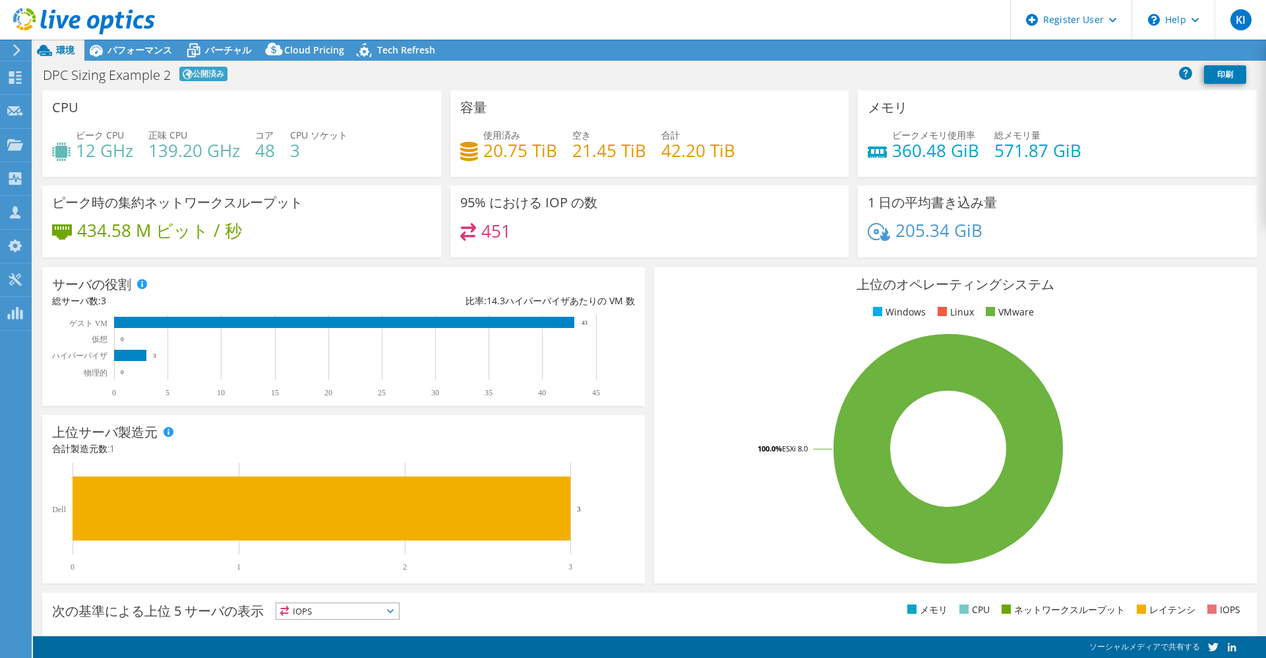 The height and width of the screenshot is (658, 1266). Describe the element at coordinates (198, 301) in the screenshot. I see `div: 総サーバ数:` at that location.